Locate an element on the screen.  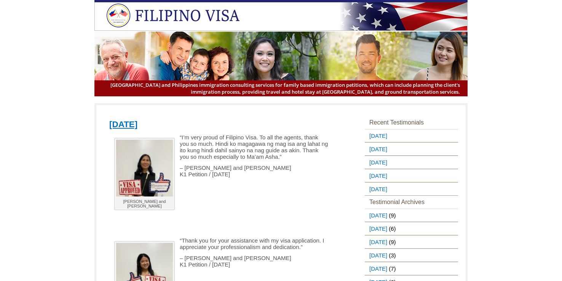
h3: Testimonial Archives is located at coordinates (411, 202).